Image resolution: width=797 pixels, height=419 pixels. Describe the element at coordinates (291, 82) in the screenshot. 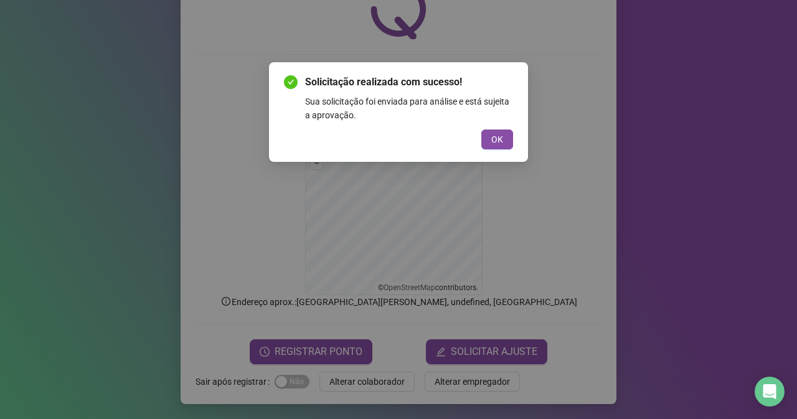

I see `span: check-circle` at that location.